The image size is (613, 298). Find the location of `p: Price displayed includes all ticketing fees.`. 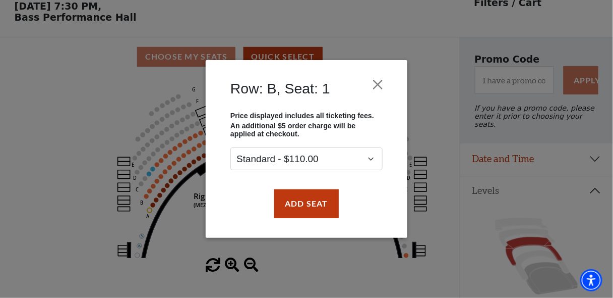

p: Price displayed includes all ticketing fees. is located at coordinates (307, 116).